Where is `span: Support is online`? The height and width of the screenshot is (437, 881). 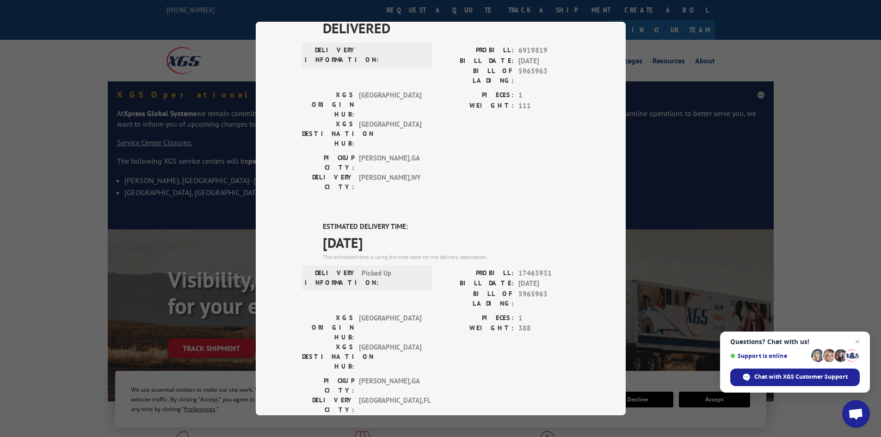
span: Support is online is located at coordinates (769, 356).